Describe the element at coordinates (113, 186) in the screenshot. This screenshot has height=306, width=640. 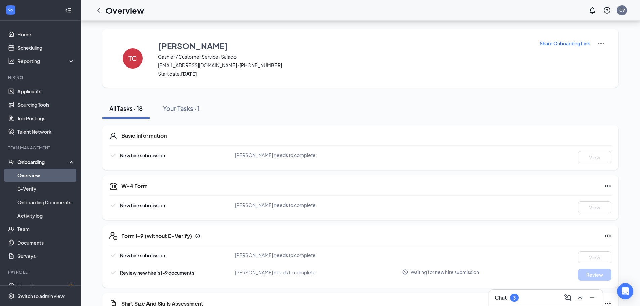
I see `svg: TaxGovernmentIcon` at that location.